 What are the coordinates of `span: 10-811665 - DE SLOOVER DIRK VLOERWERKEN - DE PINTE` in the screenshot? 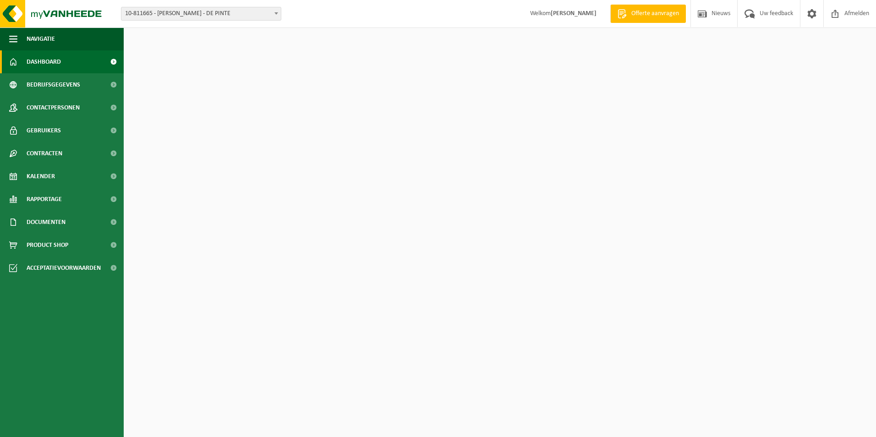 It's located at (201, 14).